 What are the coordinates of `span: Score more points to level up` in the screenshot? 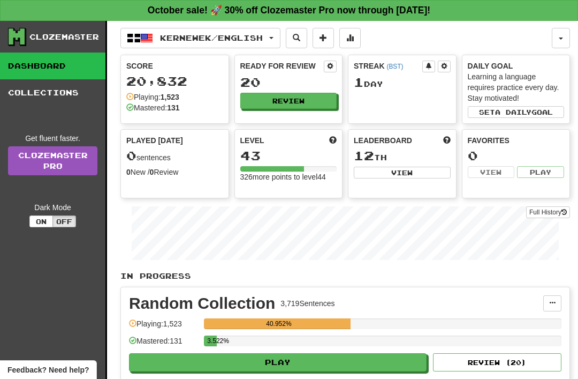 It's located at (333, 140).